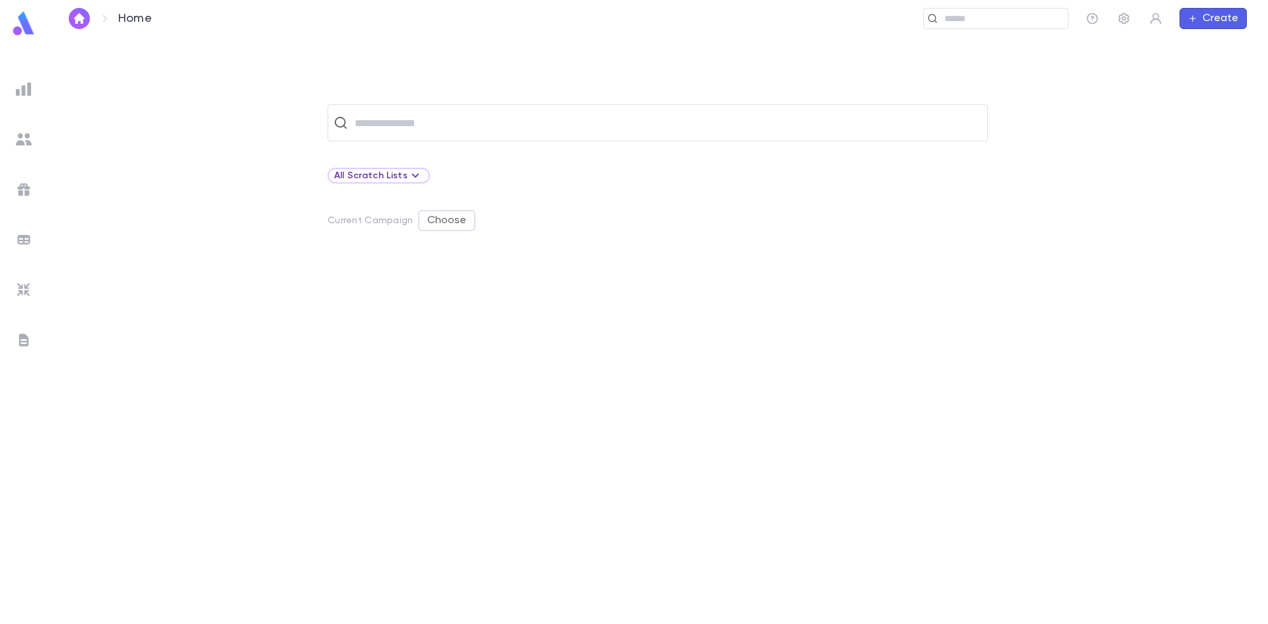 This screenshot has height=624, width=1268. Describe the element at coordinates (1213, 18) in the screenshot. I see `button: Create` at that location.